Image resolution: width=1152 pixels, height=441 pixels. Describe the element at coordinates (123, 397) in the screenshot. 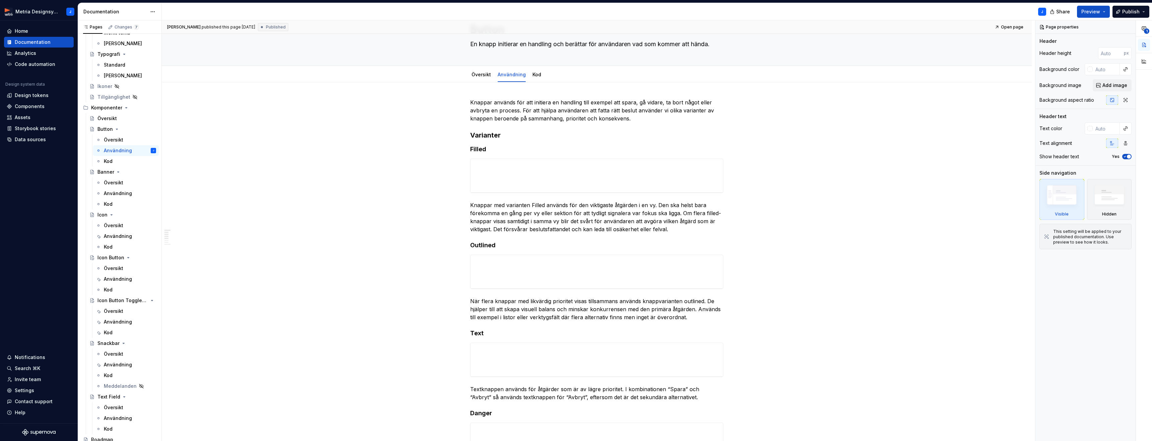

I see `a: Text Field` at that location.